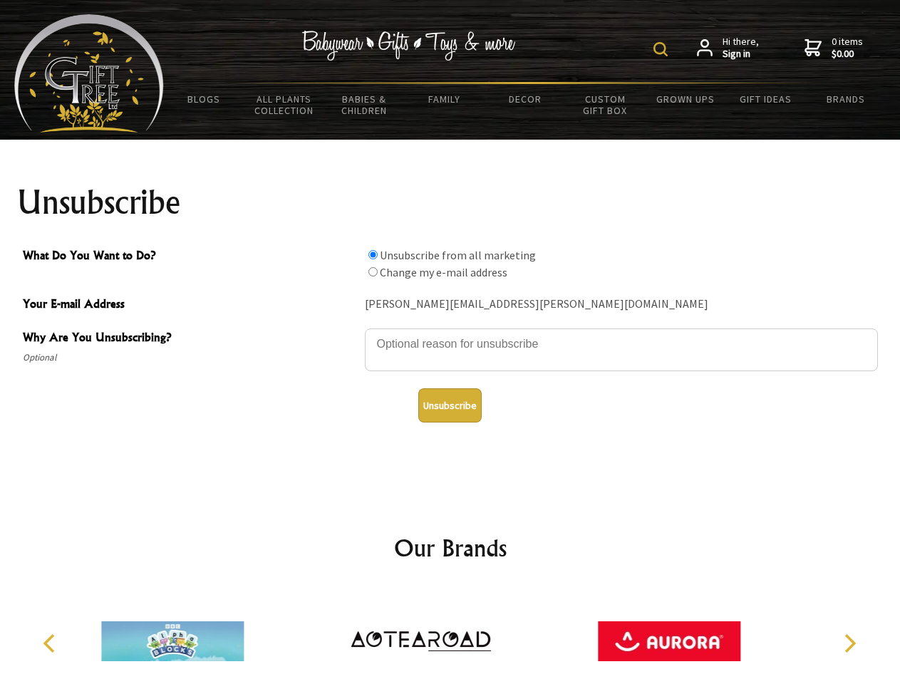  What do you see at coordinates (190, 305) in the screenshot?
I see `span: Your E-mail Address` at bounding box center [190, 305].